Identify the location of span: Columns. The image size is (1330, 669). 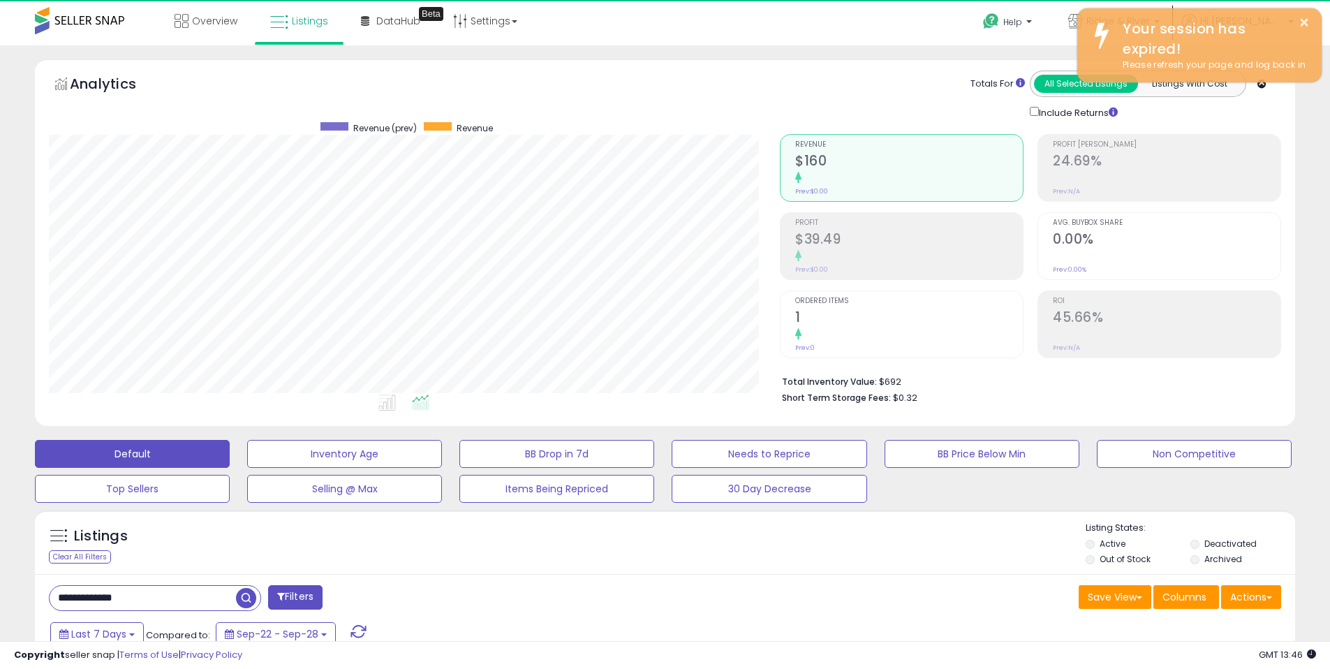
(1184, 597).